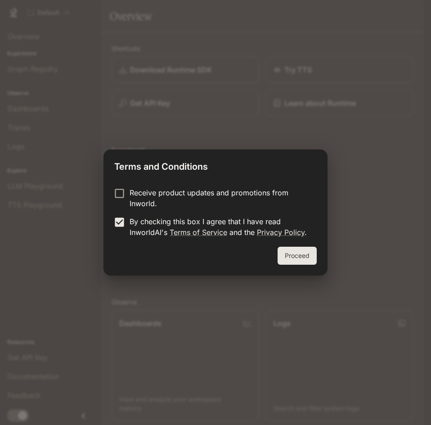 The height and width of the screenshot is (425, 431). I want to click on a: Terms of Service, so click(199, 232).